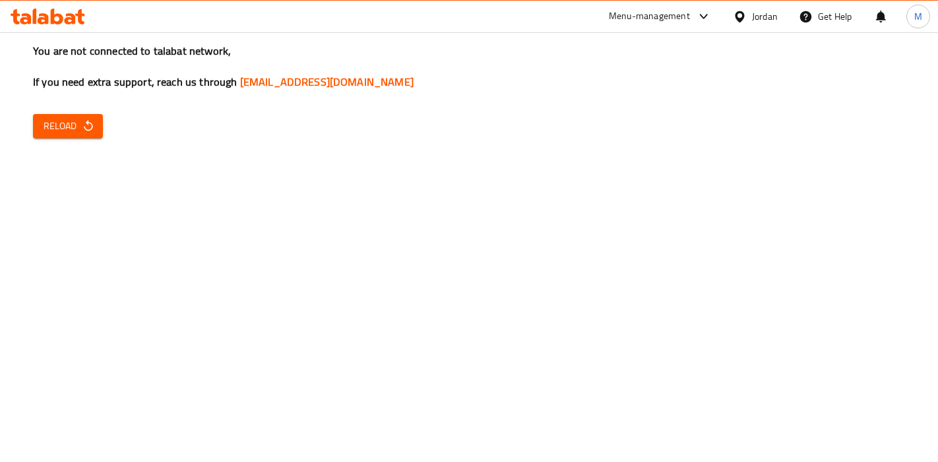 The image size is (938, 462). What do you see at coordinates (649, 16) in the screenshot?
I see `div: Menu-management` at bounding box center [649, 16].